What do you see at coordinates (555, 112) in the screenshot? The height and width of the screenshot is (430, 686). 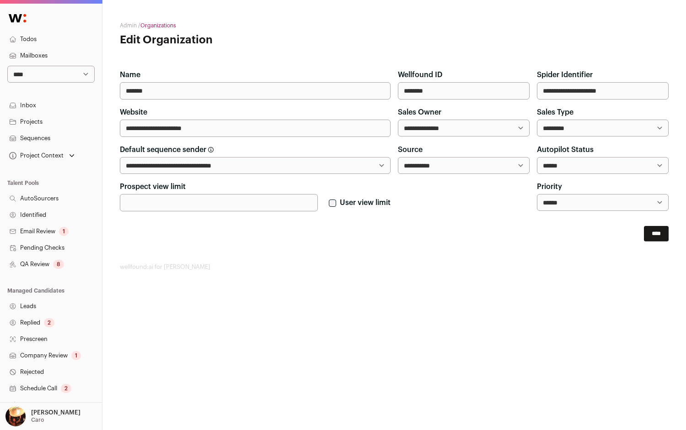 I see `label: Sales Type` at bounding box center [555, 112].